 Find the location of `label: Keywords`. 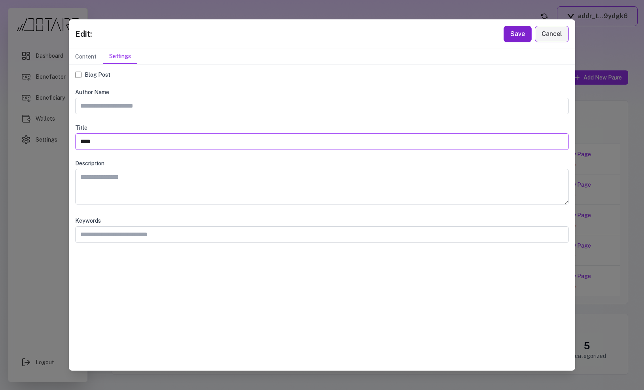

label: Keywords is located at coordinates (322, 221).